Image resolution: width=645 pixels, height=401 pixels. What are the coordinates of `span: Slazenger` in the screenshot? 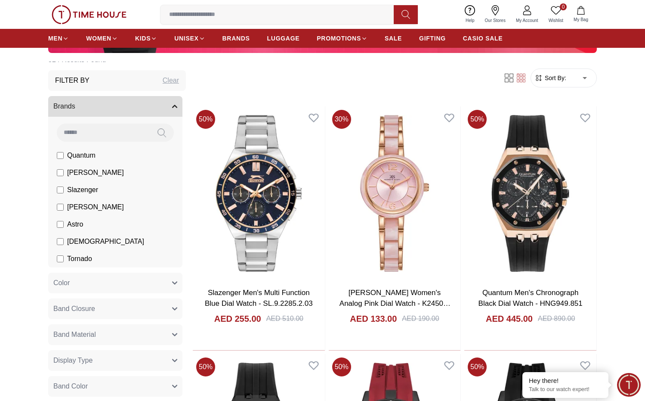 It's located at (83, 190).